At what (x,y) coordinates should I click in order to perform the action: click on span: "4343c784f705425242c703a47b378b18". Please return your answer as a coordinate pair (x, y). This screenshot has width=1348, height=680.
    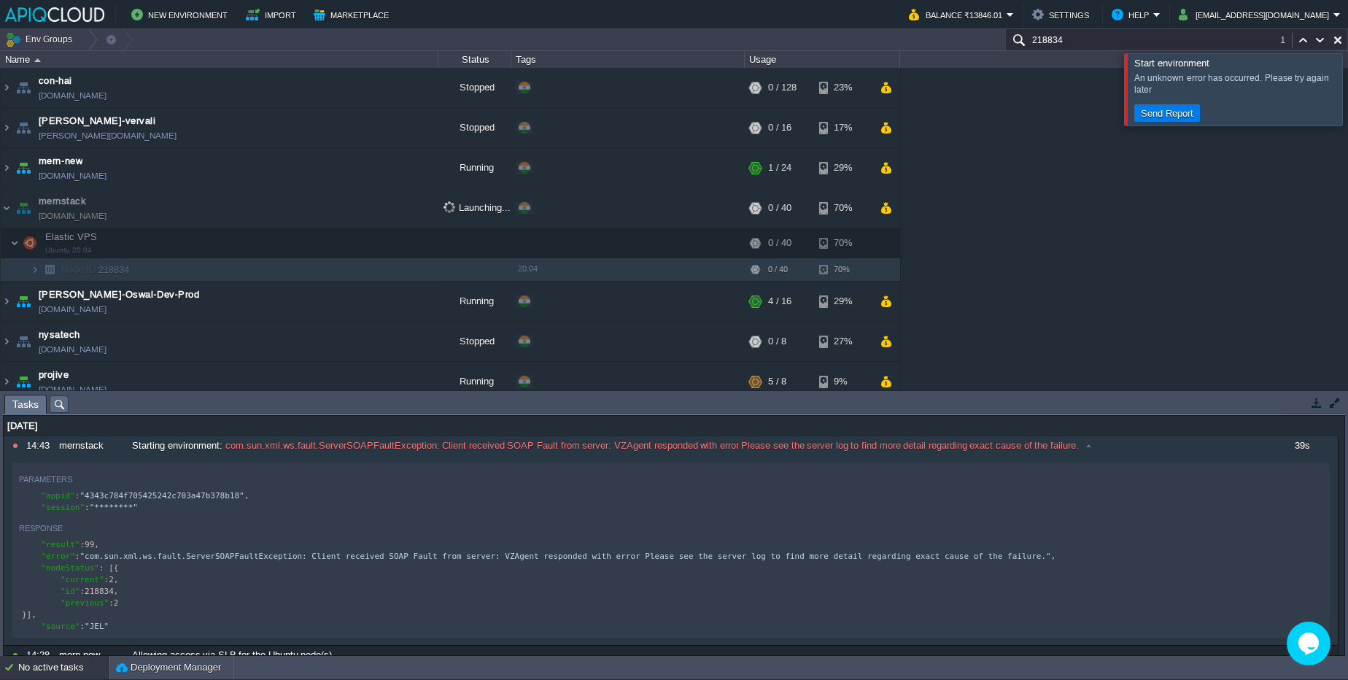
    Looking at the image, I should click on (161, 495).